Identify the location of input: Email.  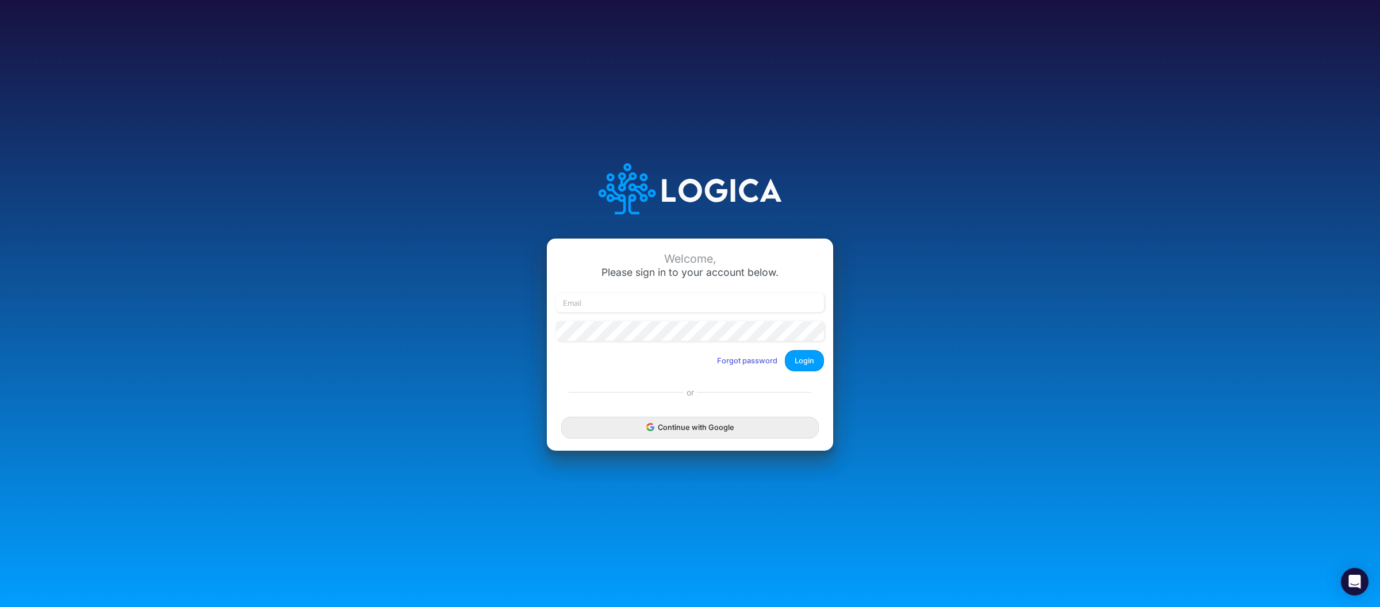
(690, 303).